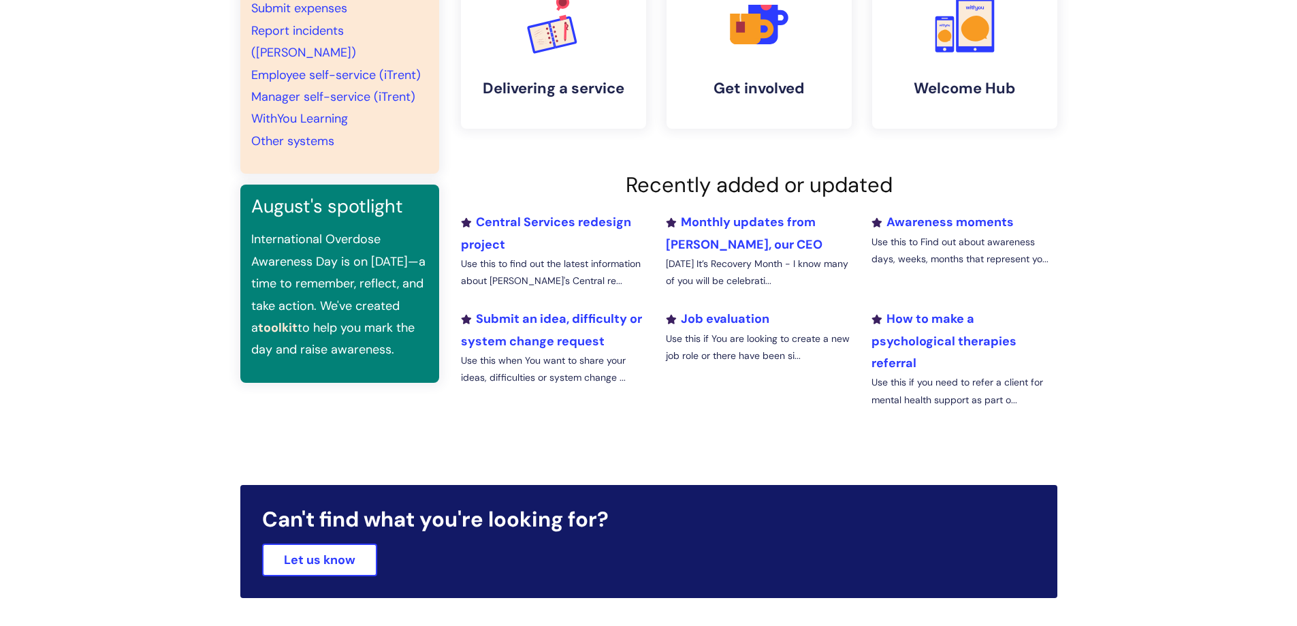 The width and height of the screenshot is (1297, 626). Describe the element at coordinates (965, 88) in the screenshot. I see `h4: Welcome Hub` at that location.